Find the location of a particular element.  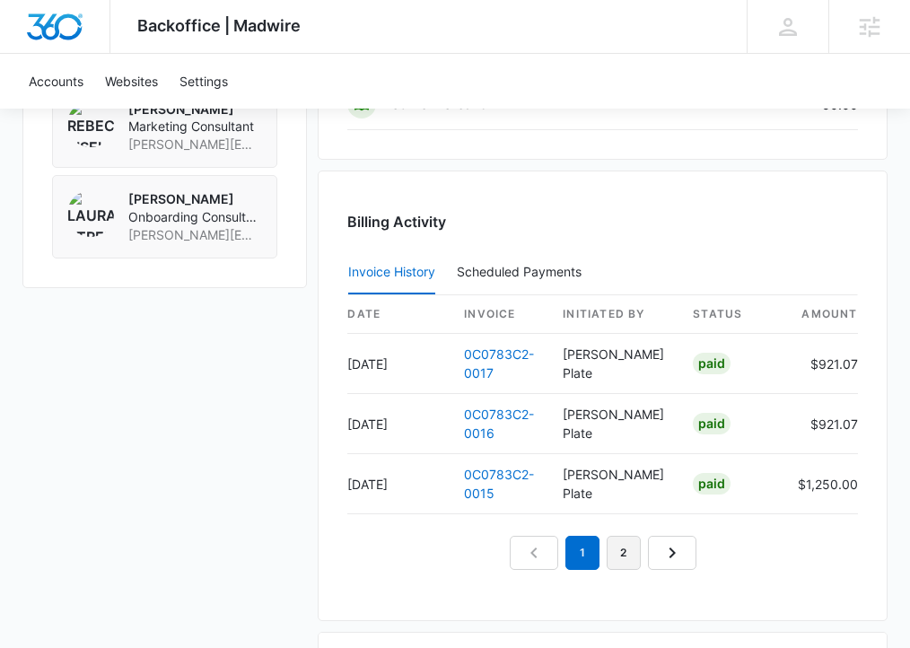

h3: Billing Activity is located at coordinates (602, 222).